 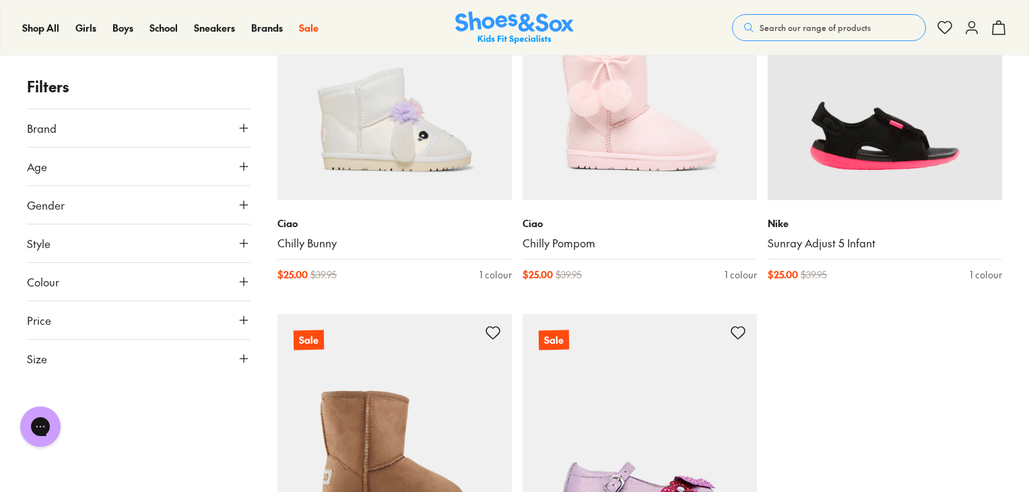 I want to click on span: Style, so click(x=38, y=243).